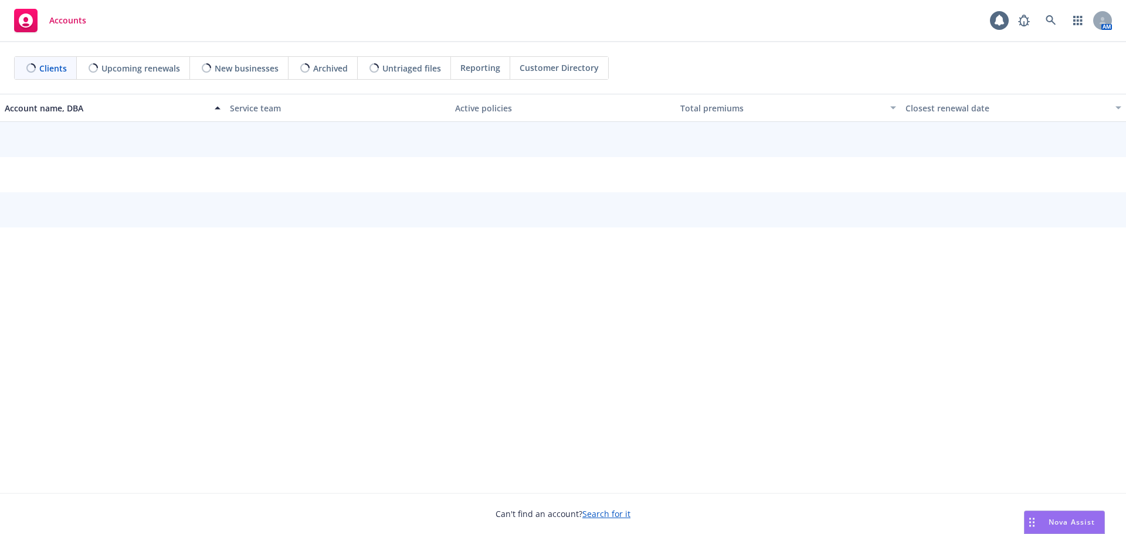  I want to click on span: Nova Assist, so click(1071, 522).